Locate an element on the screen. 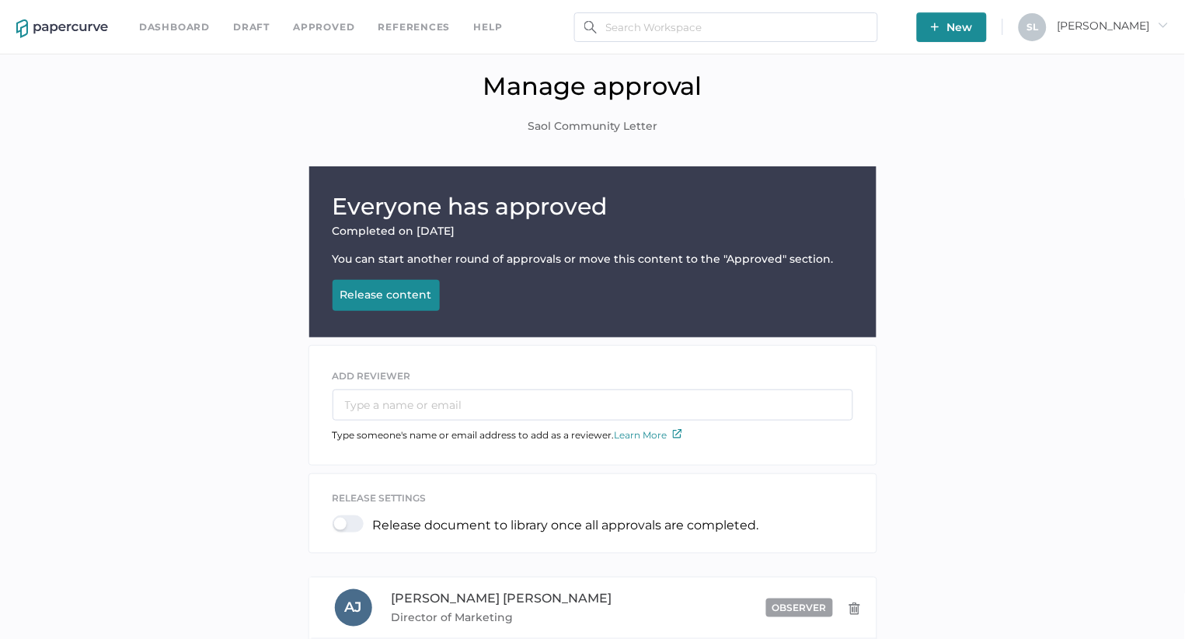 Image resolution: width=1185 pixels, height=639 pixels. p: Release document to library once all approvals are completed. is located at coordinates (566, 525).